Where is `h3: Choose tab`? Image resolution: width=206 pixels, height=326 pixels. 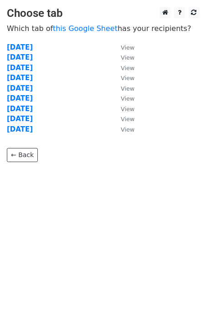 h3: Choose tab is located at coordinates (103, 13).